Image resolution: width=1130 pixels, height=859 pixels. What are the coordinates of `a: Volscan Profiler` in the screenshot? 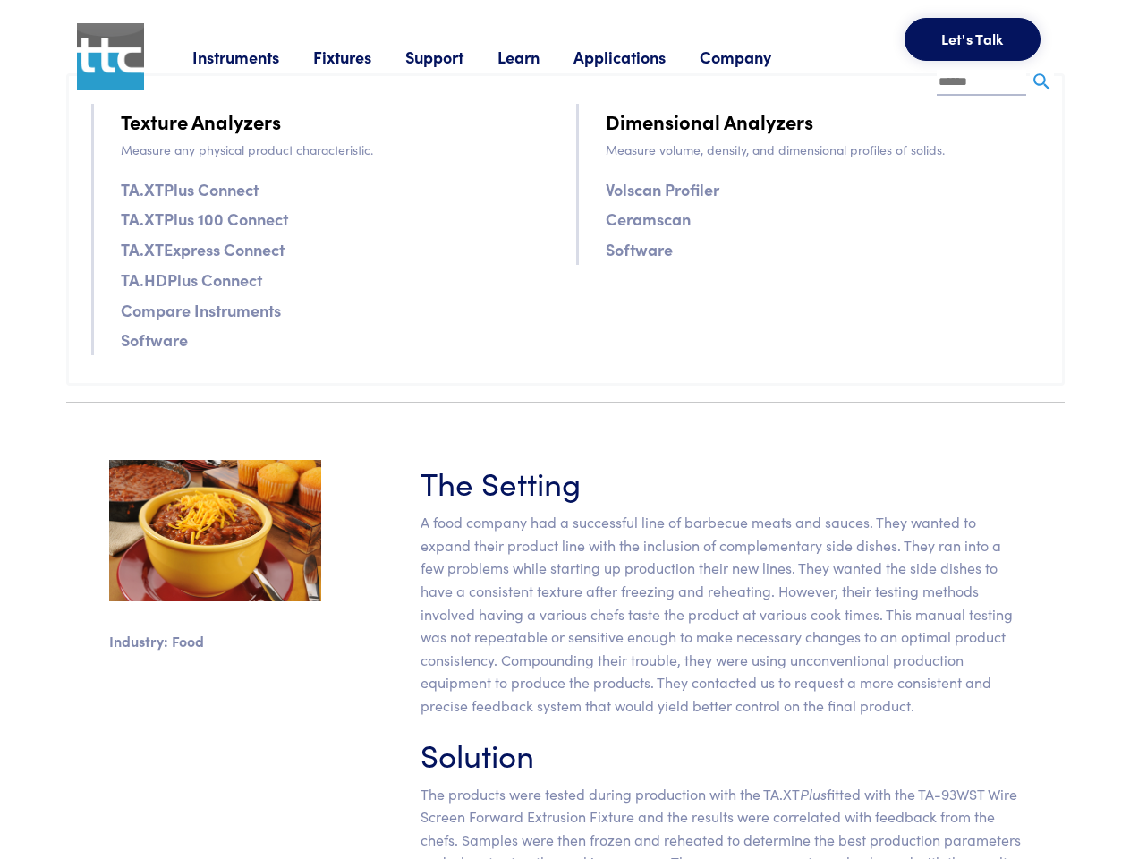 It's located at (662, 189).